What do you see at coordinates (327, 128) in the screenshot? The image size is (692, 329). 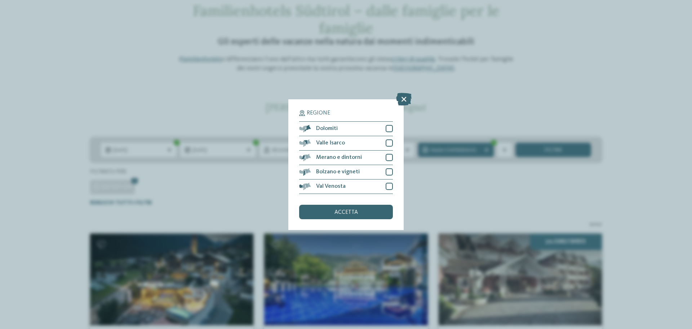 I see `span: Dolomiti` at bounding box center [327, 128].